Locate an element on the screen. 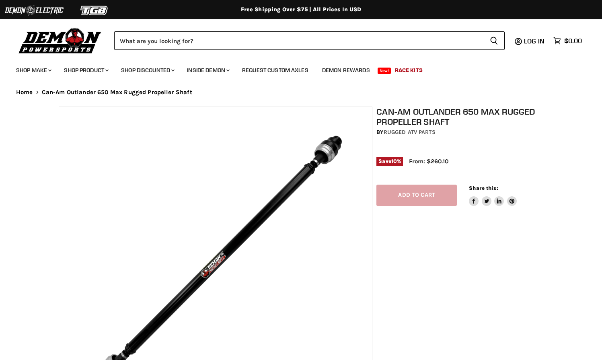  span: From: $260.10 is located at coordinates (429, 161).